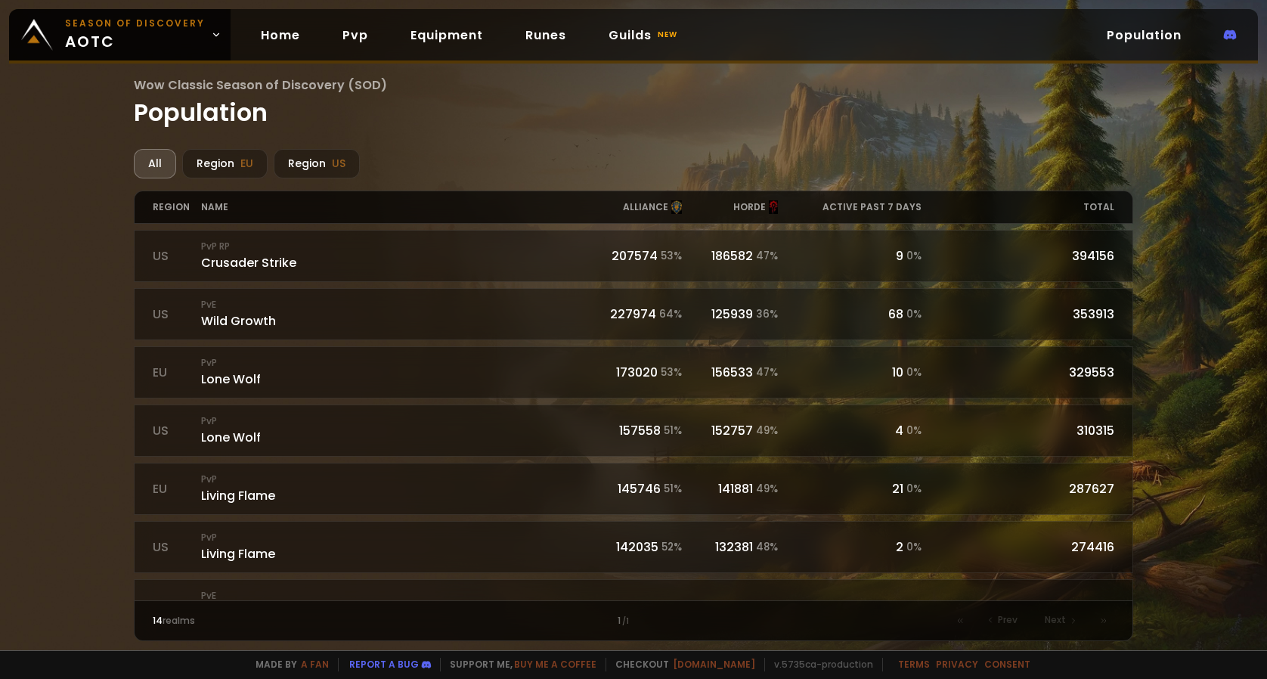  What do you see at coordinates (280, 35) in the screenshot?
I see `a: Home` at bounding box center [280, 35].